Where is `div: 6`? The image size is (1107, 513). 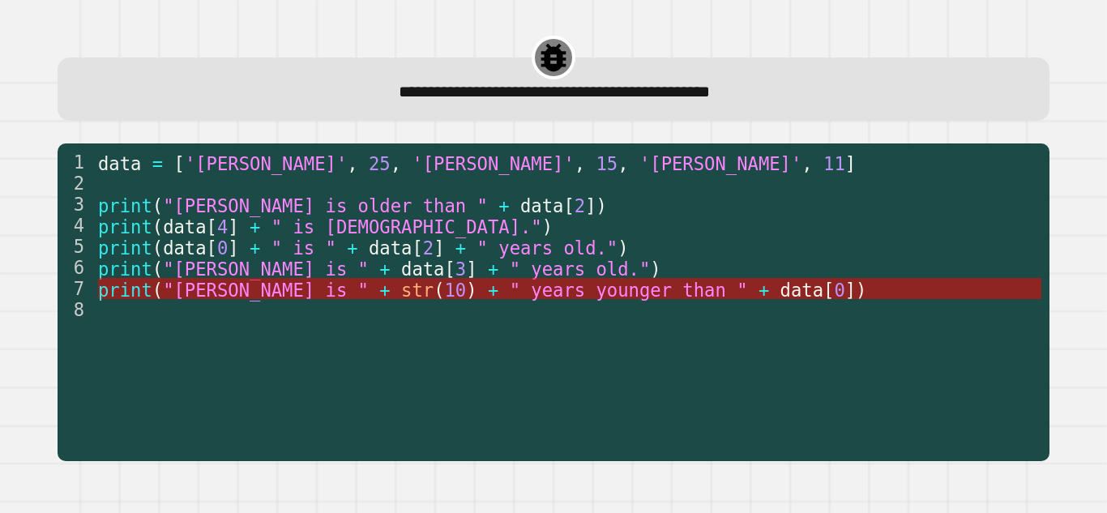
div: 6 is located at coordinates (76, 267).